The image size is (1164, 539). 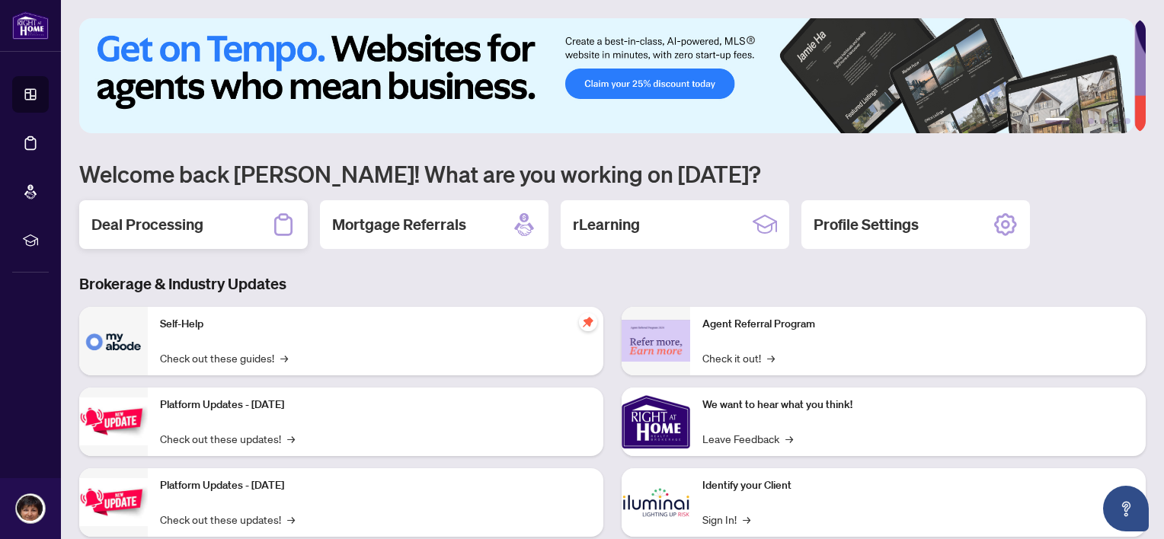 What do you see at coordinates (113, 421) in the screenshot?
I see `img: Platform Updates - July 21, 2025` at bounding box center [113, 421].